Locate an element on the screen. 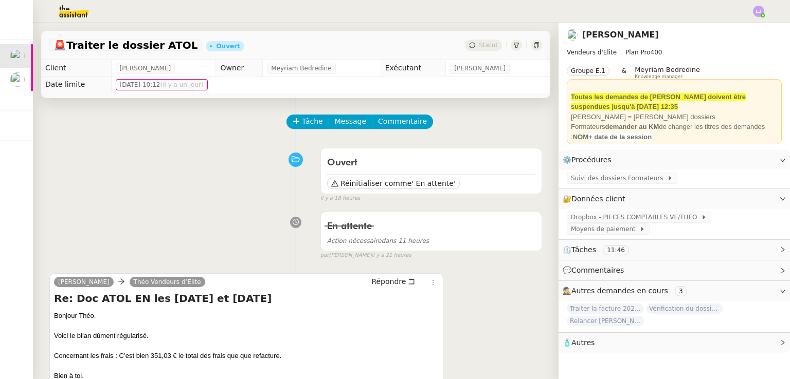  span: Action nécessaire is located at coordinates (354, 241).